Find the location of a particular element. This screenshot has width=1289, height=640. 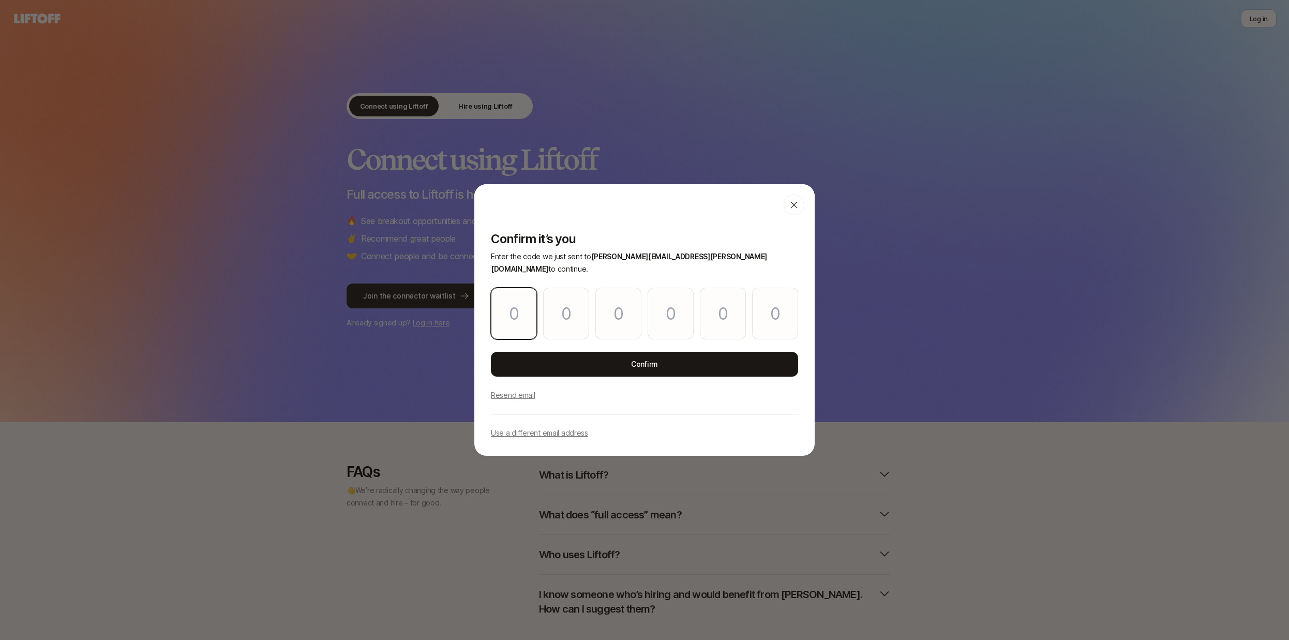

p: Use a different email address is located at coordinates (540, 433).